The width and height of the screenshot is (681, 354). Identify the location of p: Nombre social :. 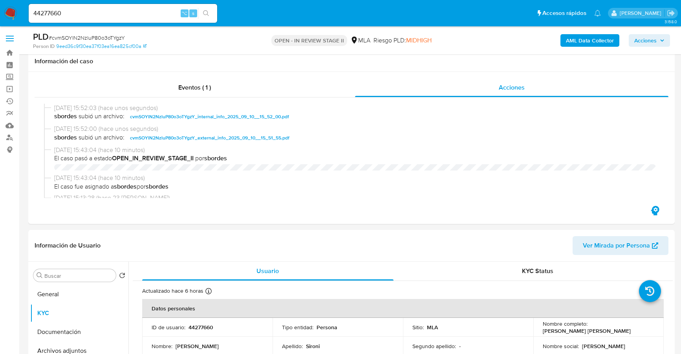
(561, 346).